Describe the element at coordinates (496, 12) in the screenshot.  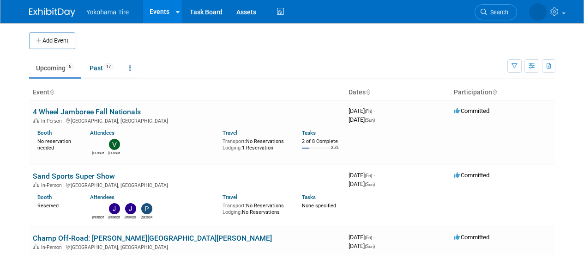
I see `a: Search` at that location.